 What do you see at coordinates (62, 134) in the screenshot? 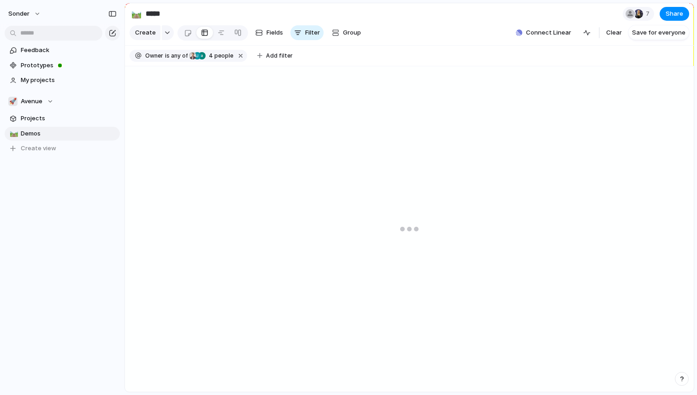
I see `a: 🛤️Demos` at bounding box center [62, 134].